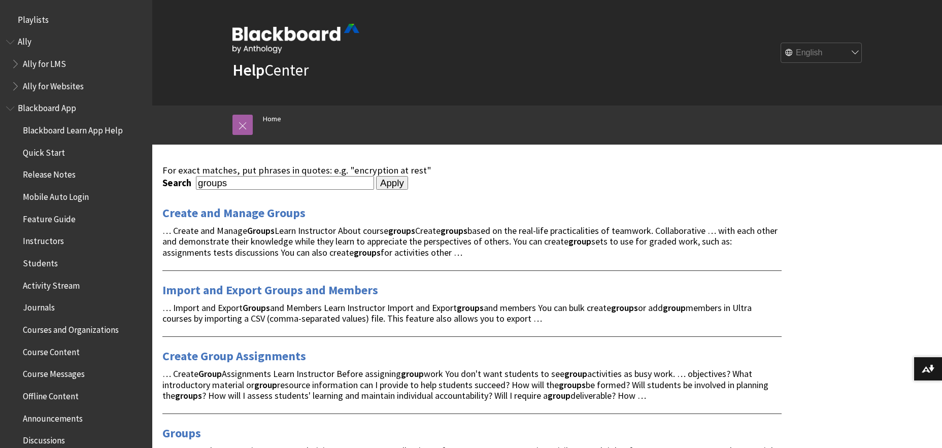 The width and height of the screenshot is (942, 448). Describe the element at coordinates (56, 195) in the screenshot. I see `span: Mobile Auto Login` at that location.